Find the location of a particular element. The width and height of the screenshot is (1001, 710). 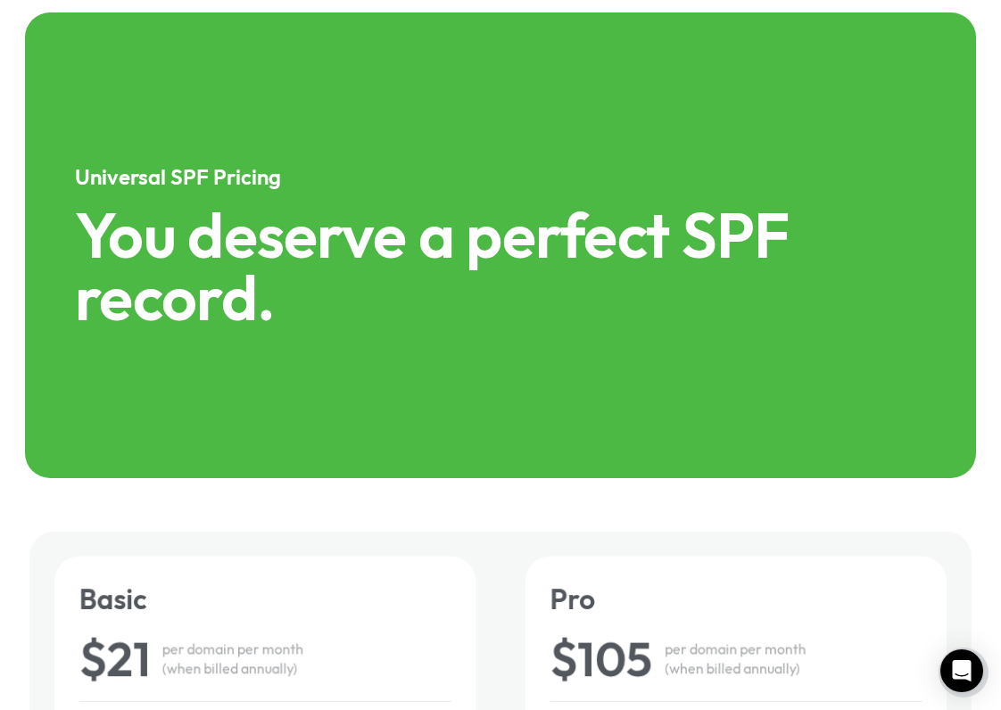

div: $105 is located at coordinates (600, 658).